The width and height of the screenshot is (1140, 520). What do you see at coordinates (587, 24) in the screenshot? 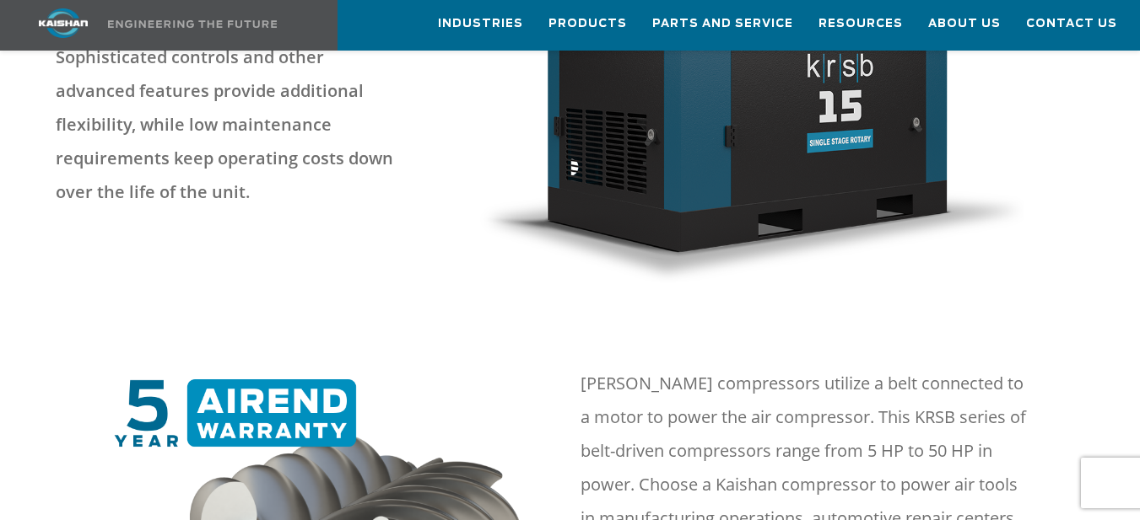
I see `span: Products` at bounding box center [587, 24].